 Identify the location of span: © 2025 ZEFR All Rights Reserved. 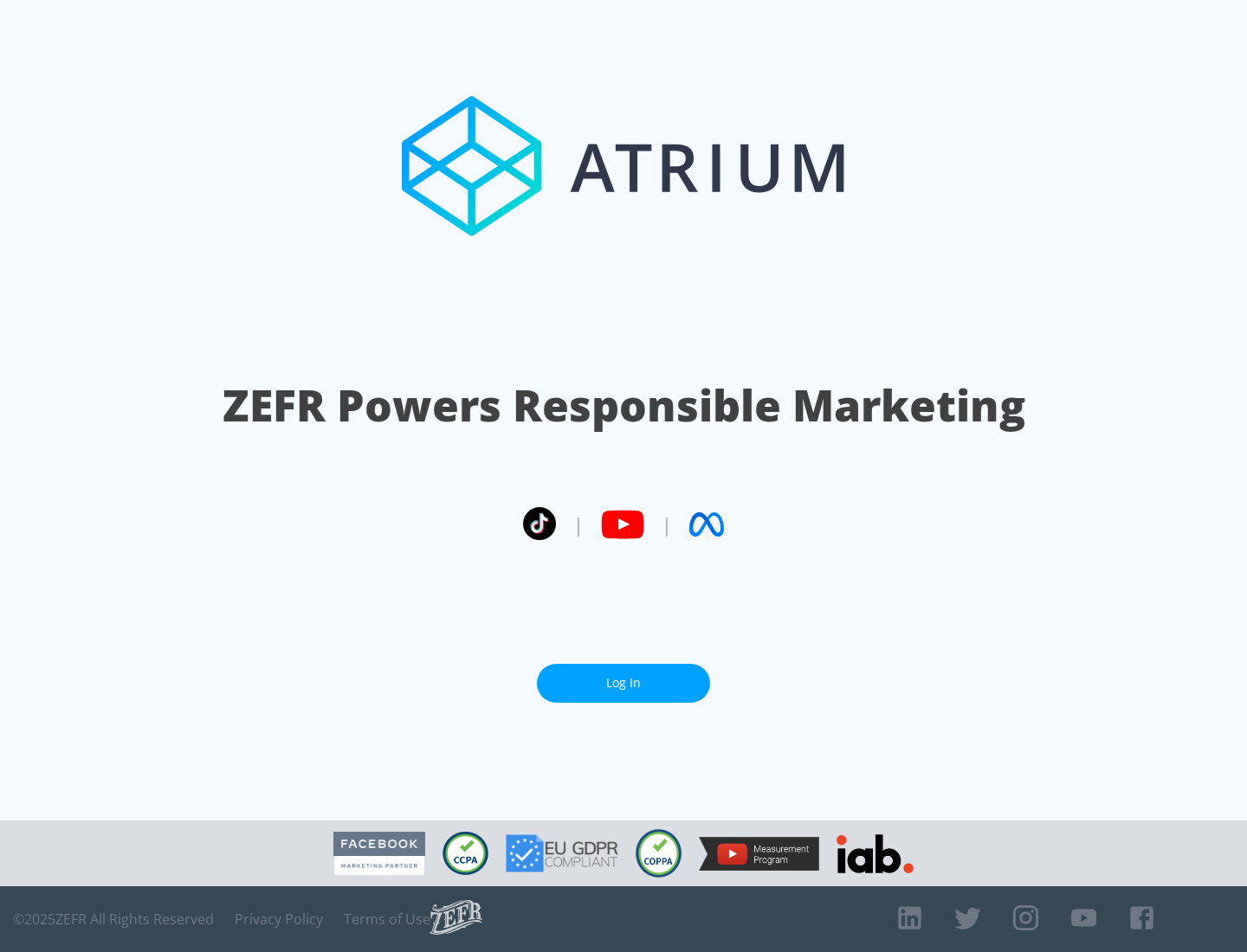
(113, 919).